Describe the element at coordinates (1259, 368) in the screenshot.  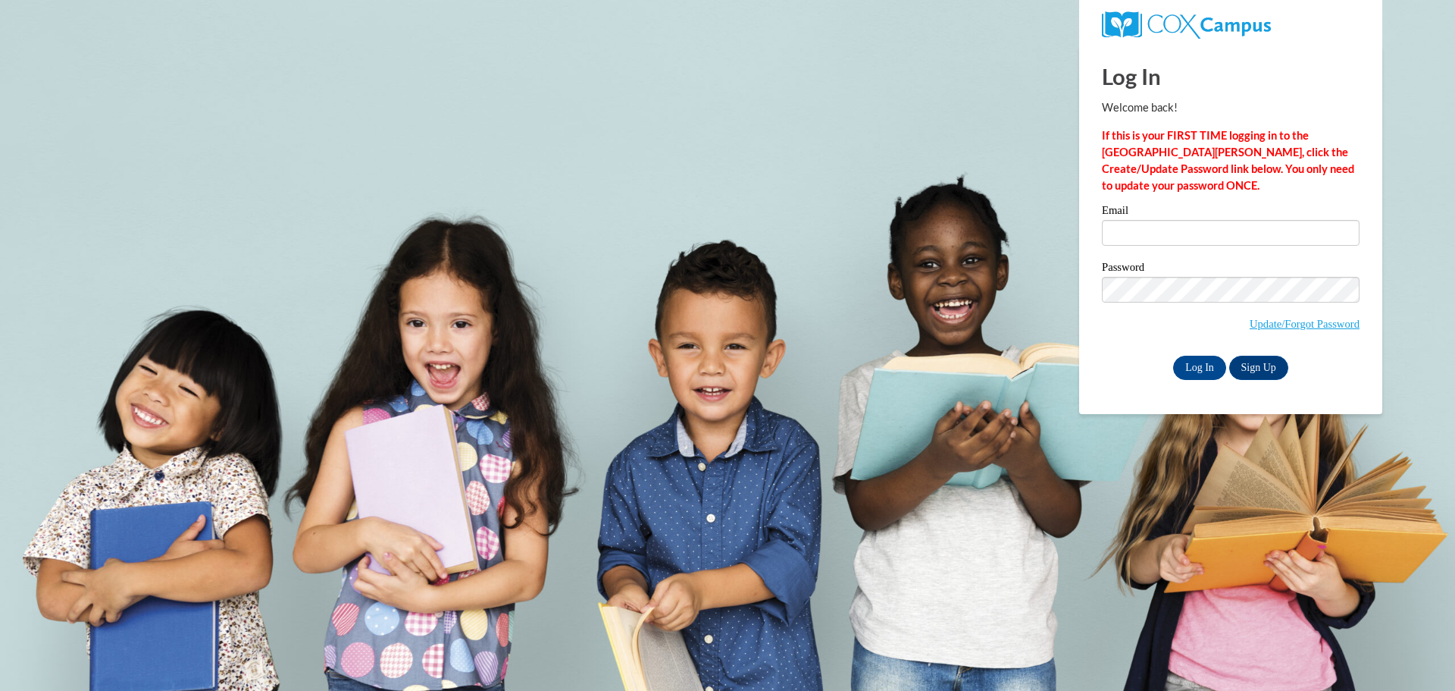
I see `a: Sign Up` at that location.